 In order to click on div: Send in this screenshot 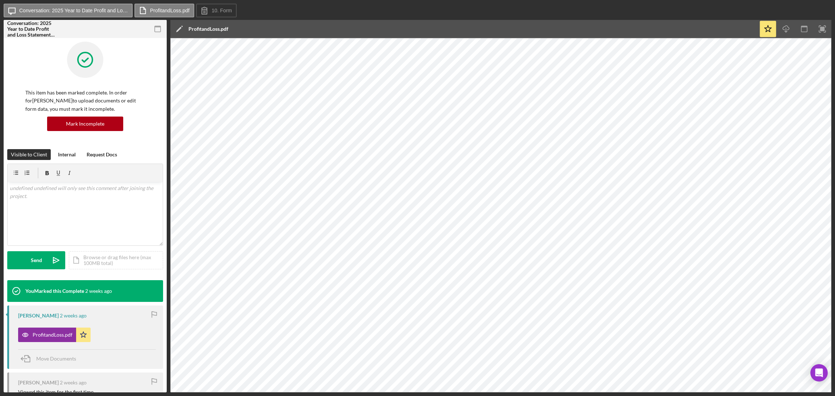, I will do `click(36, 260)`.